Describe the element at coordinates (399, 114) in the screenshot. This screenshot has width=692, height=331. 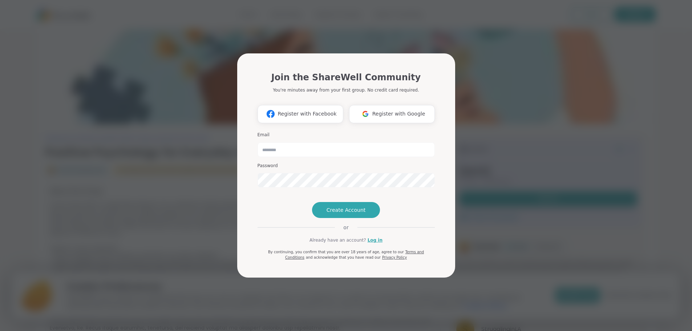
I see `span: Register with Google` at that location.